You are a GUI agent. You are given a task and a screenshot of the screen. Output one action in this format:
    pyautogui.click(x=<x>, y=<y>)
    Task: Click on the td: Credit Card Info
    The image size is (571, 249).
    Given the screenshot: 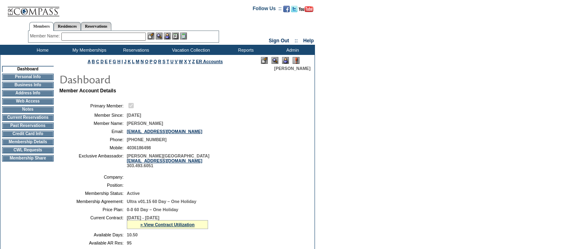 What is the action you would take?
    pyautogui.click(x=28, y=134)
    